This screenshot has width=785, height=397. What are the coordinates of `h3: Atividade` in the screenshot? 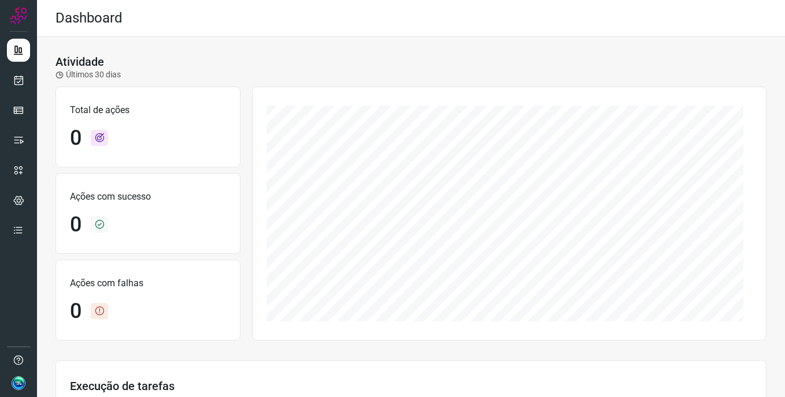 It's located at (80, 62).